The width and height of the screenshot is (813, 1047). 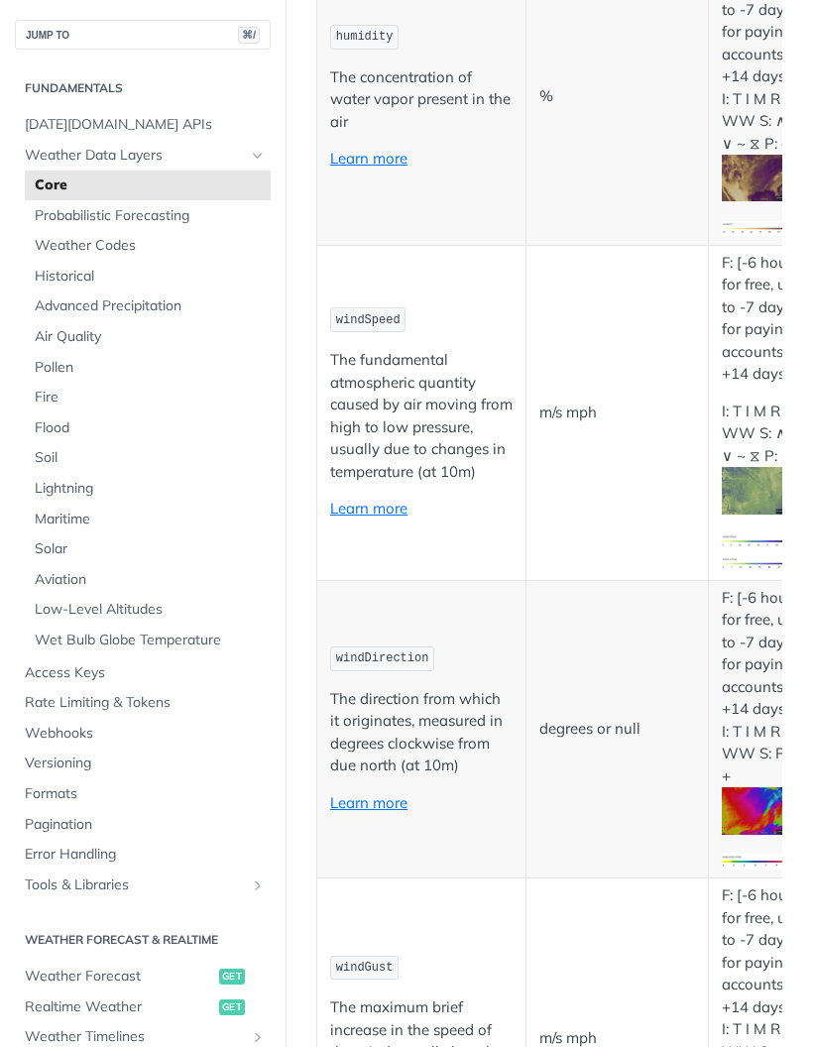 I want to click on span: Webhooks, so click(x=145, y=733).